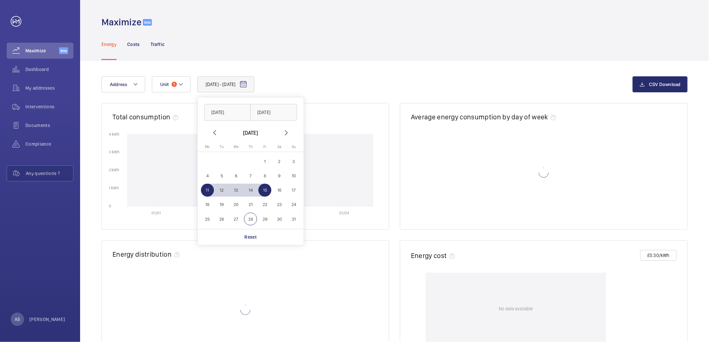 The width and height of the screenshot is (709, 342). I want to click on button: August 23, 2025, so click(279, 204).